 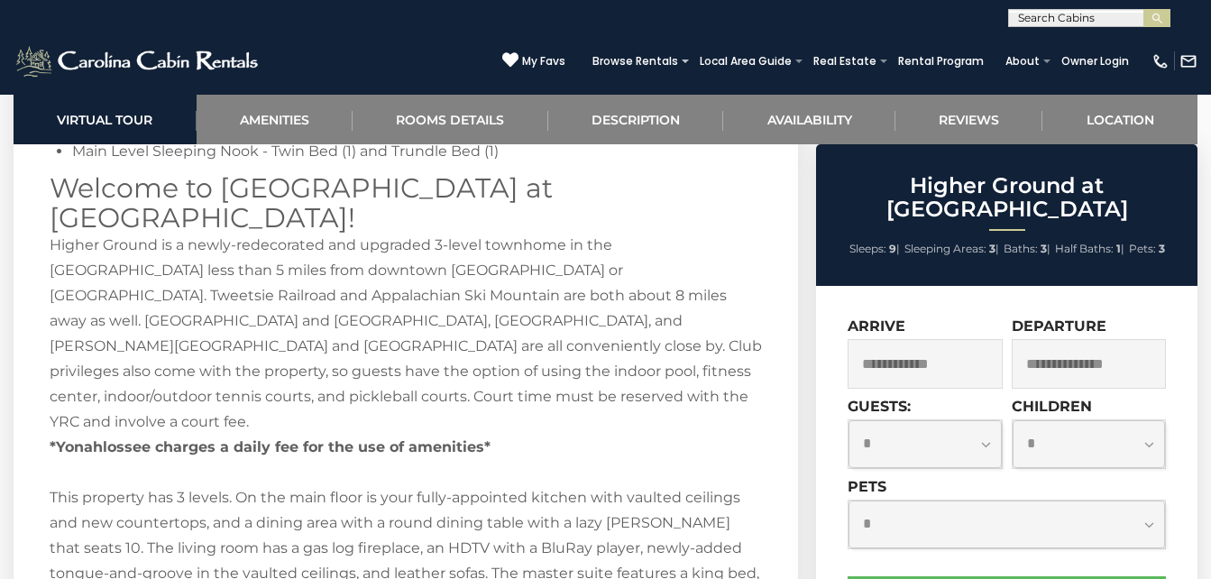 I want to click on a: Location, so click(x=1120, y=119).